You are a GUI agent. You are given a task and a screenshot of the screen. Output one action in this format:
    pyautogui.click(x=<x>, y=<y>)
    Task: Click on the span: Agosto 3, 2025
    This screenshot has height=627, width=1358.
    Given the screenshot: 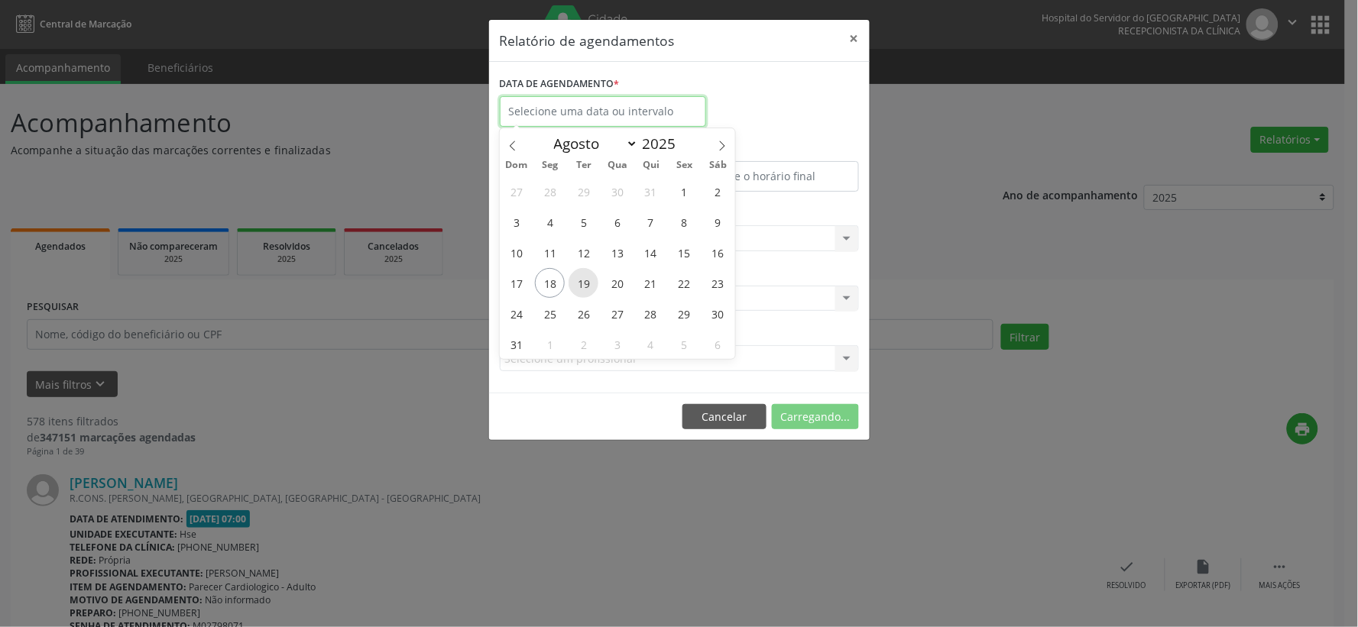 What is the action you would take?
    pyautogui.click(x=516, y=222)
    